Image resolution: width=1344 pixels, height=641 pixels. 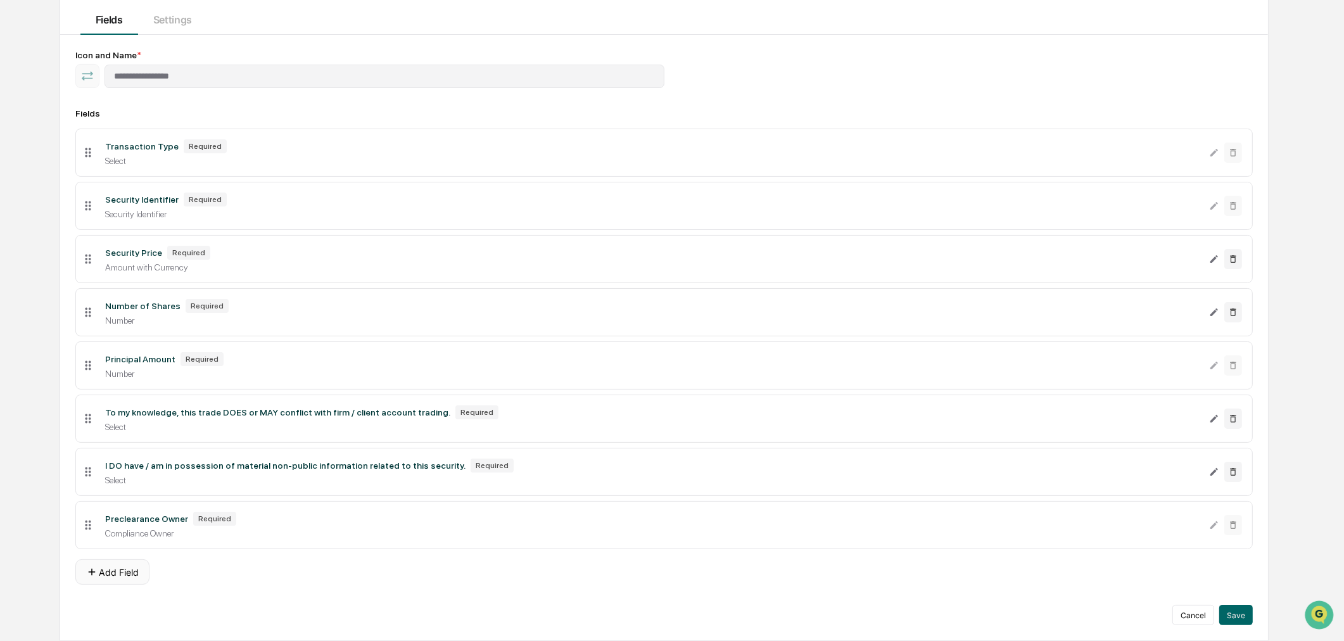 I want to click on button: Edit Security Price field, so click(x=1214, y=259).